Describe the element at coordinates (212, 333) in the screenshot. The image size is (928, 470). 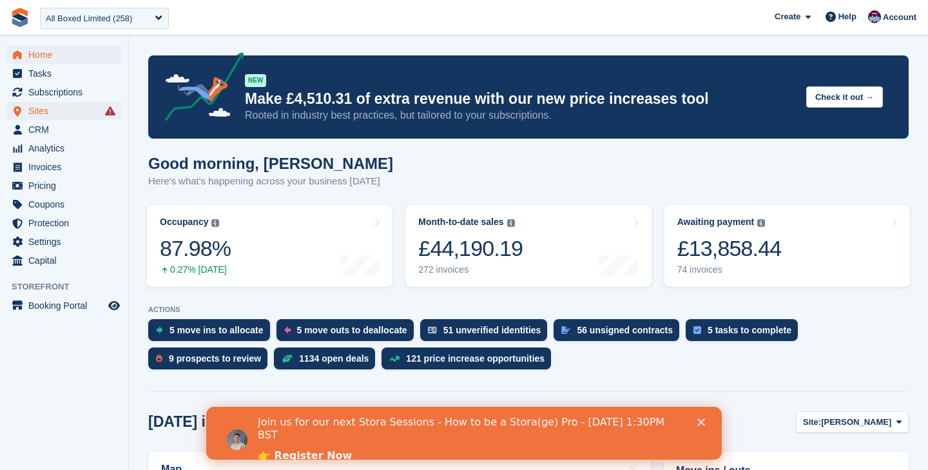
I see `a: 5 move ins to allocate` at that location.